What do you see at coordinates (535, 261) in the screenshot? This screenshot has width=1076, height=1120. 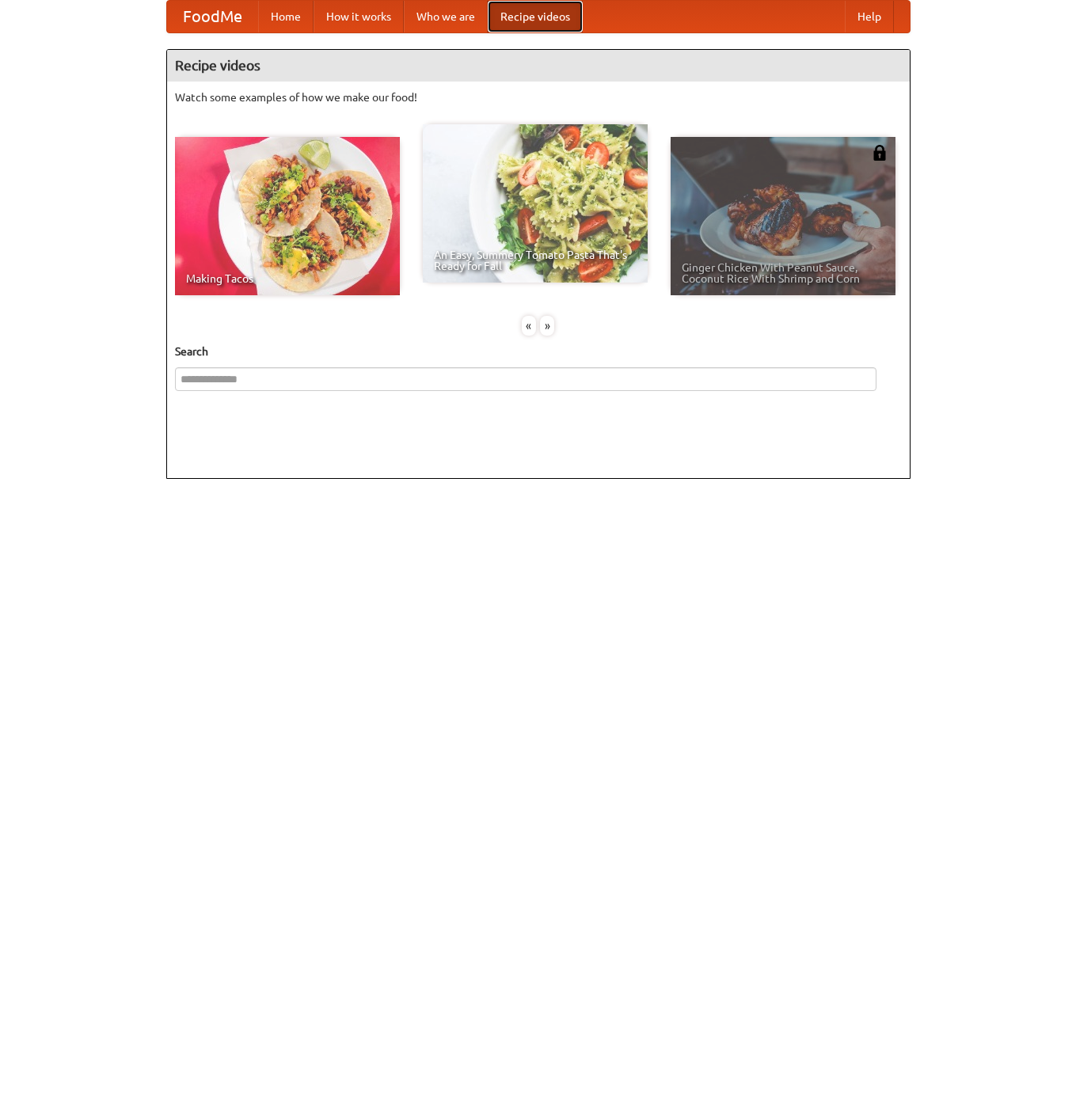 I see `span: An Easy, Summery Tomato Pasta That's Ready for Fall` at bounding box center [535, 261].